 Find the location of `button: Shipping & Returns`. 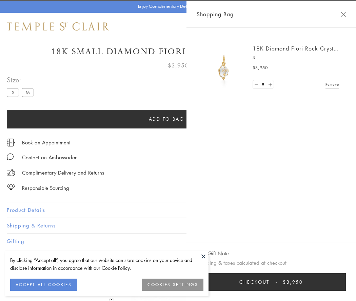

button: Shipping & Returns is located at coordinates (178, 226).